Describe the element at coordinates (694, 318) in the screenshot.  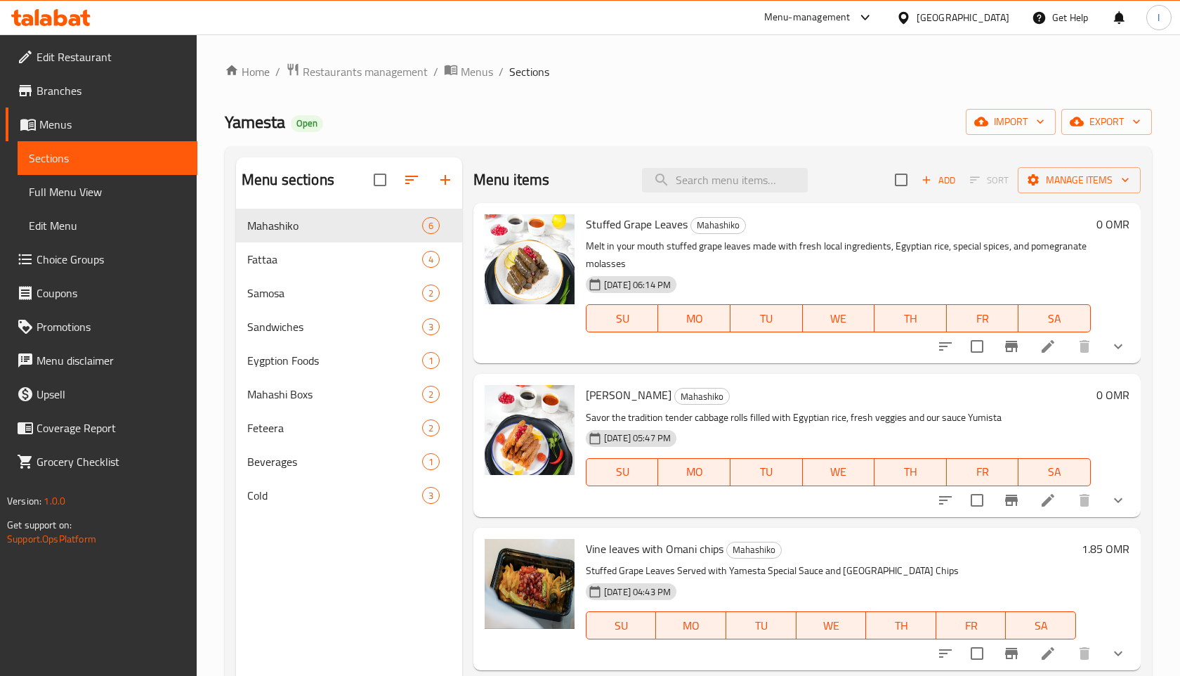
I see `button: MO` at that location.